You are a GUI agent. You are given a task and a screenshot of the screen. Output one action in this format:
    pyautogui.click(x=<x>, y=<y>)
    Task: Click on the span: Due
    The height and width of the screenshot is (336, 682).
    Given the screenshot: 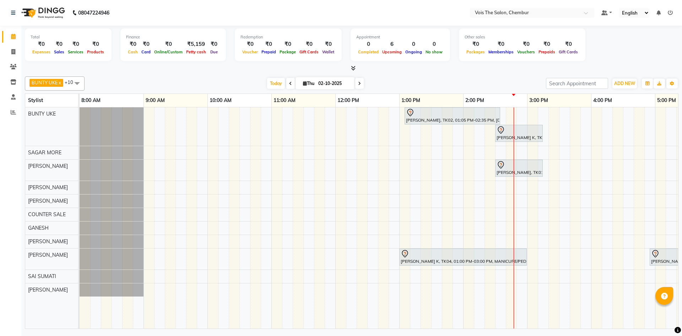 What is the action you would take?
    pyautogui.click(x=214, y=52)
    